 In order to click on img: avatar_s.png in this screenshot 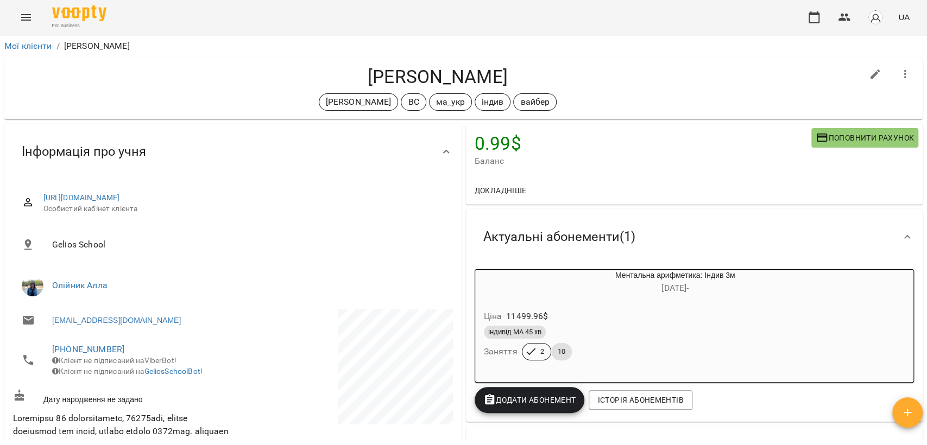, I will do `click(875, 17)`.